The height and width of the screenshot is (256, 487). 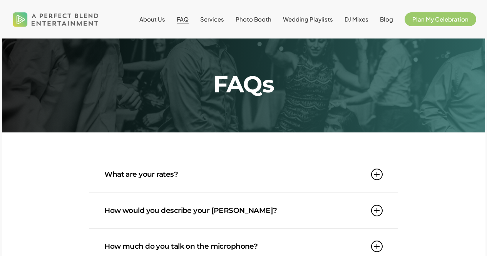 I want to click on a: About Us, so click(x=152, y=19).